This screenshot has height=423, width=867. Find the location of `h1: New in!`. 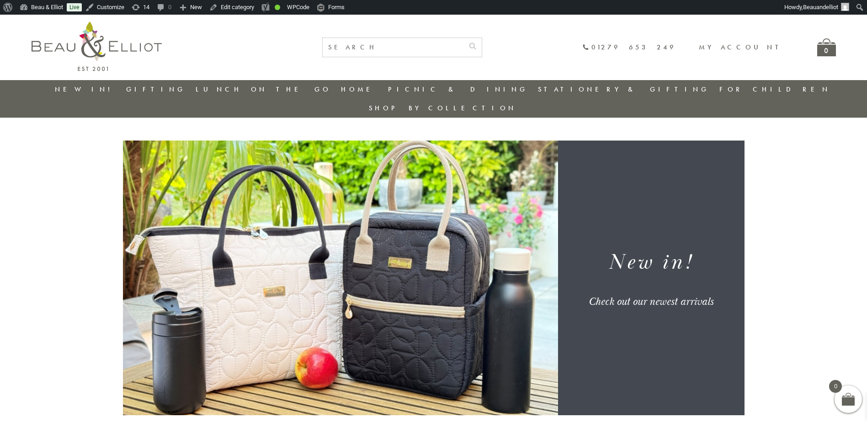

h1: New in! is located at coordinates (651, 262).